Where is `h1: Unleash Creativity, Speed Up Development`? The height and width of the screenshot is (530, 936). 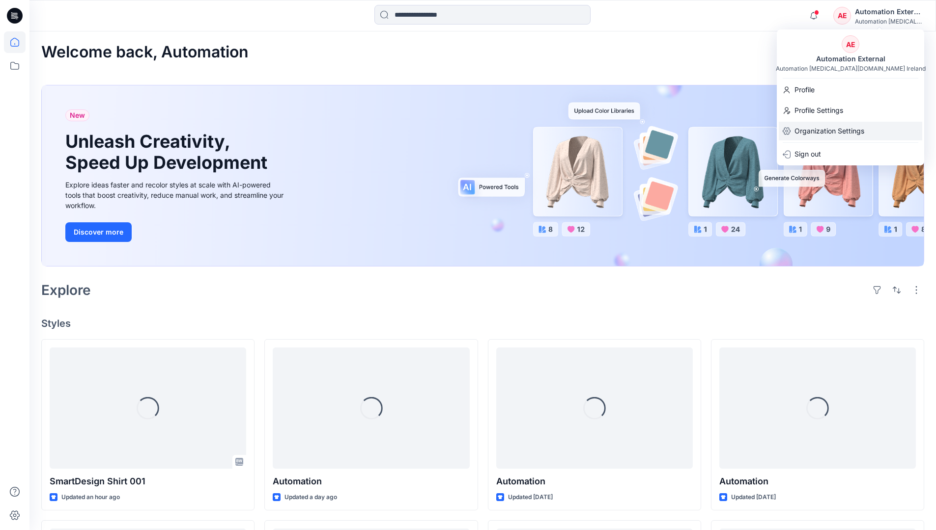 h1: Unleash Creativity, Speed Up Development is located at coordinates (168, 152).